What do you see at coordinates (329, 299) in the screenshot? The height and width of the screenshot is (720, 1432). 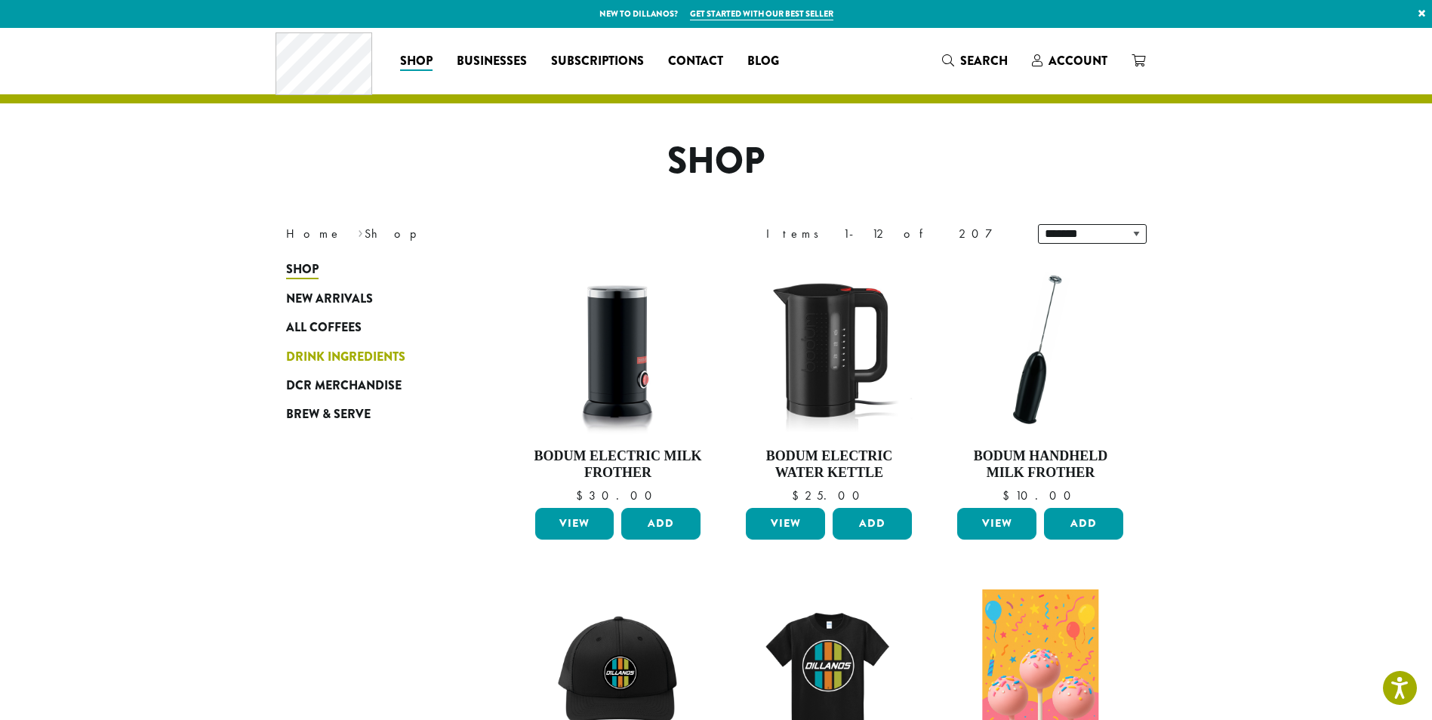 I see `span: New Arrivals` at bounding box center [329, 299].